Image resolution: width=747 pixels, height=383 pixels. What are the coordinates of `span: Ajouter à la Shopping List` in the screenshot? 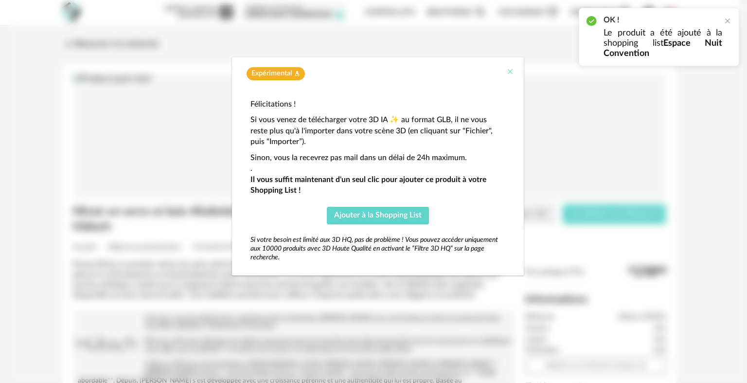 It's located at (378, 215).